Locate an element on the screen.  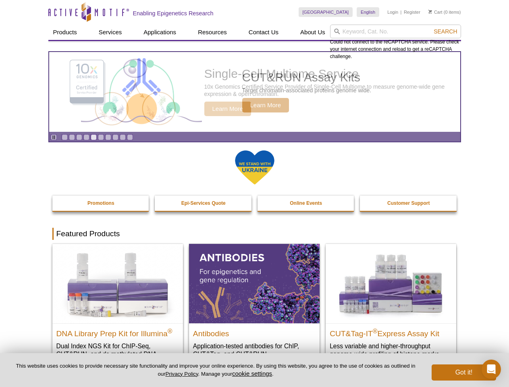
img: CUT&RUN Assay Kits is located at coordinates (142, 92).